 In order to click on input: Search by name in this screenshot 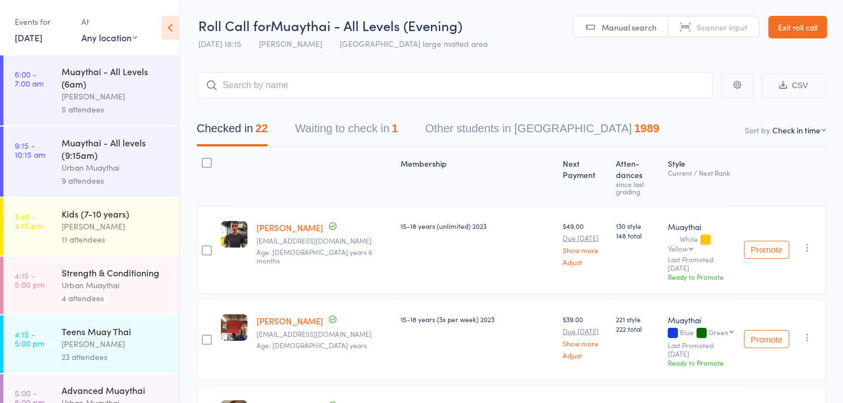, I will do `click(455, 85)`.